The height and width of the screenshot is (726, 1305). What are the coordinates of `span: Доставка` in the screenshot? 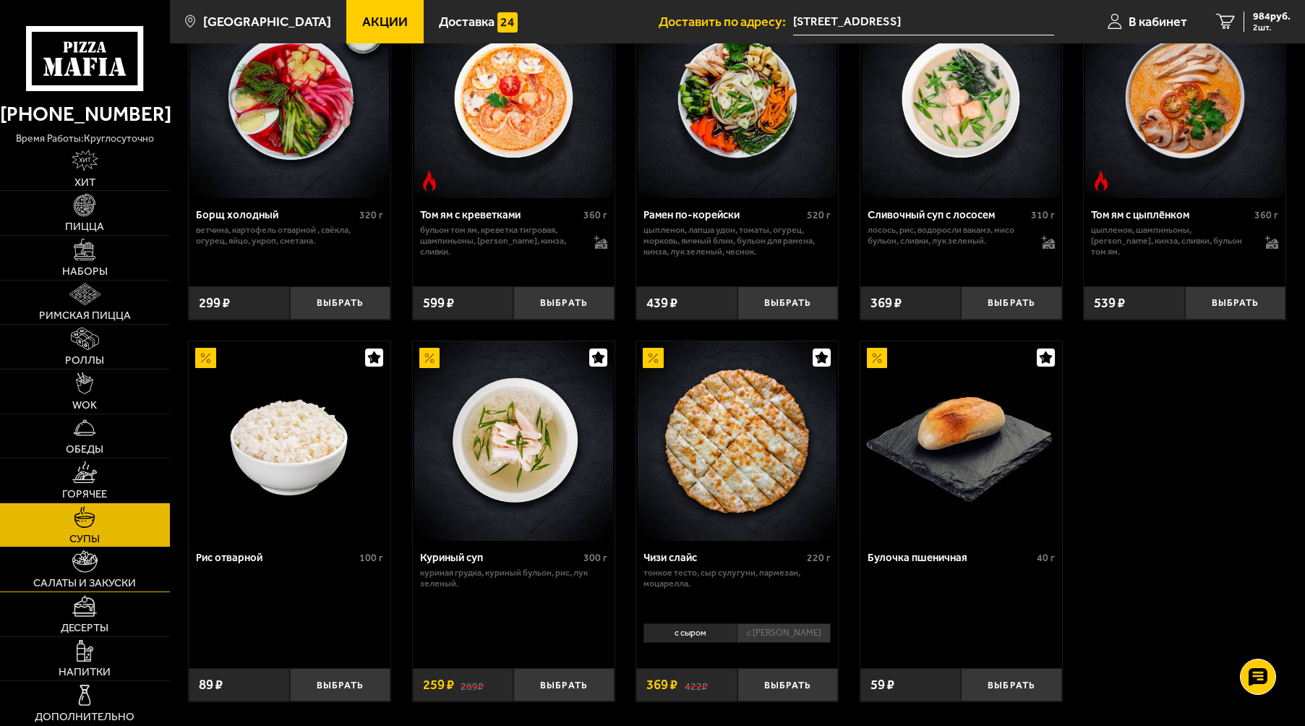 It's located at (466, 22).